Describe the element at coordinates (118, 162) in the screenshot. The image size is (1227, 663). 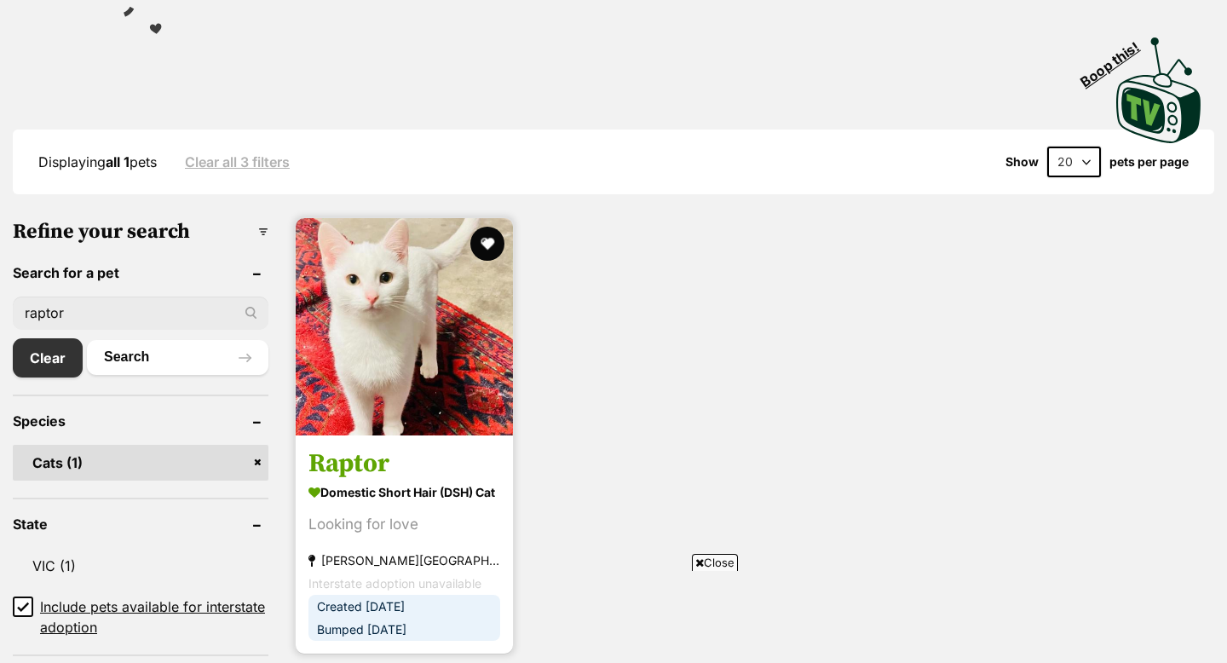
I see `strong: all 1` at that location.